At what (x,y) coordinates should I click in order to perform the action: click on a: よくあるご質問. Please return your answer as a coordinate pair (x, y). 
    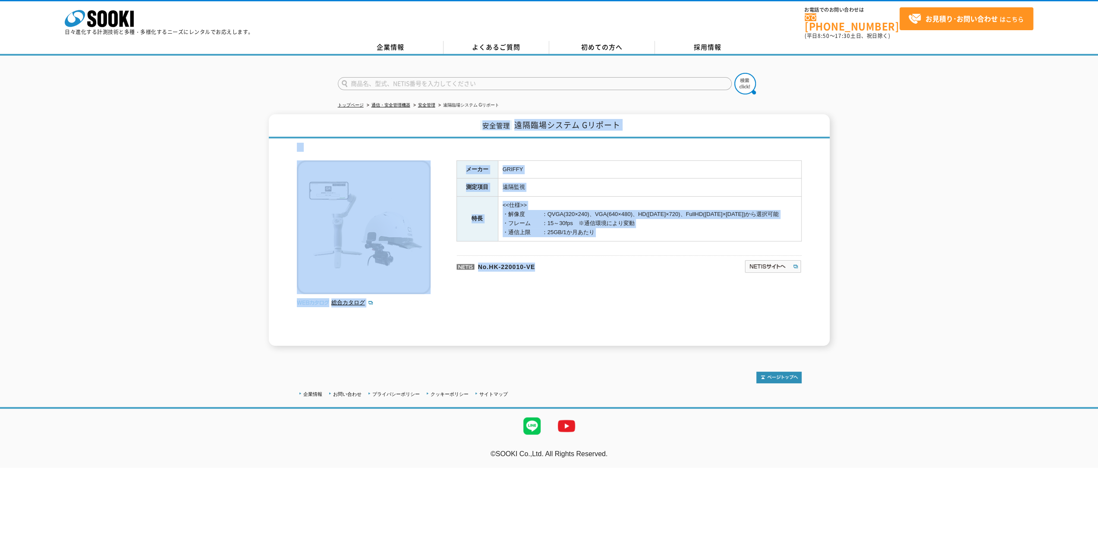
    Looking at the image, I should click on (496, 47).